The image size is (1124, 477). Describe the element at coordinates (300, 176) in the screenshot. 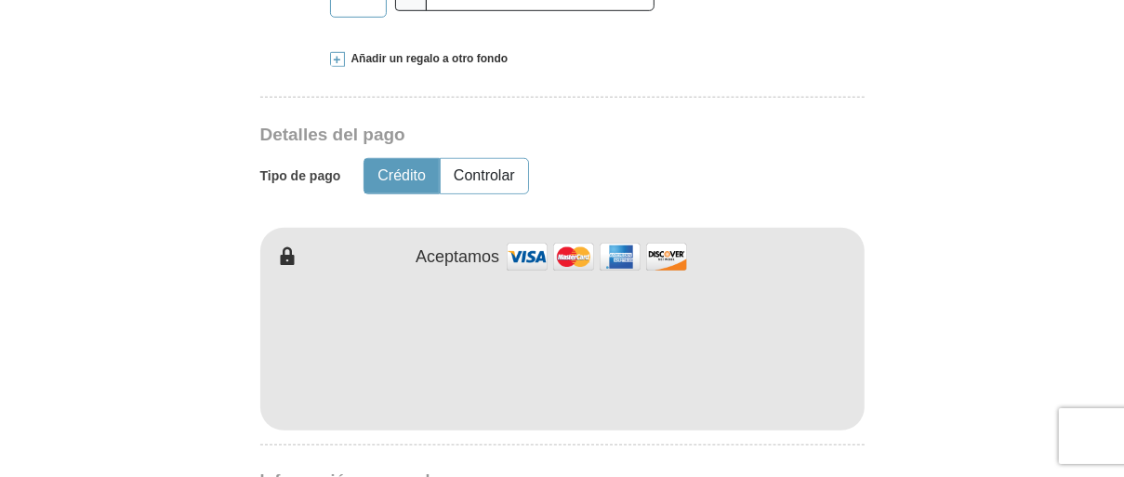

I see `font: Tipo de pago` at that location.